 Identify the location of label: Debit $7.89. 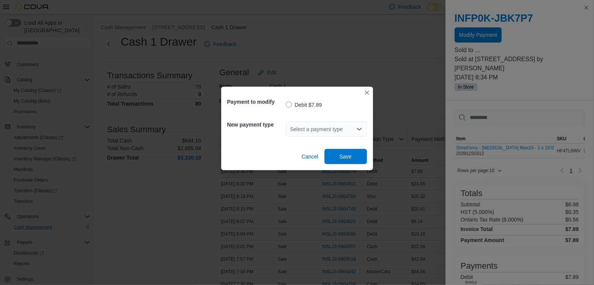
(304, 105).